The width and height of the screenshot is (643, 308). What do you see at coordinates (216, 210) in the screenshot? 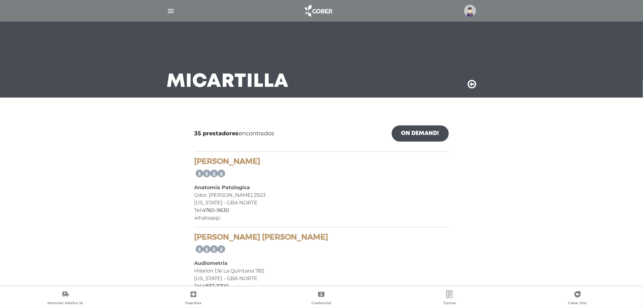
I see `a: 4760-9630` at bounding box center [216, 210].